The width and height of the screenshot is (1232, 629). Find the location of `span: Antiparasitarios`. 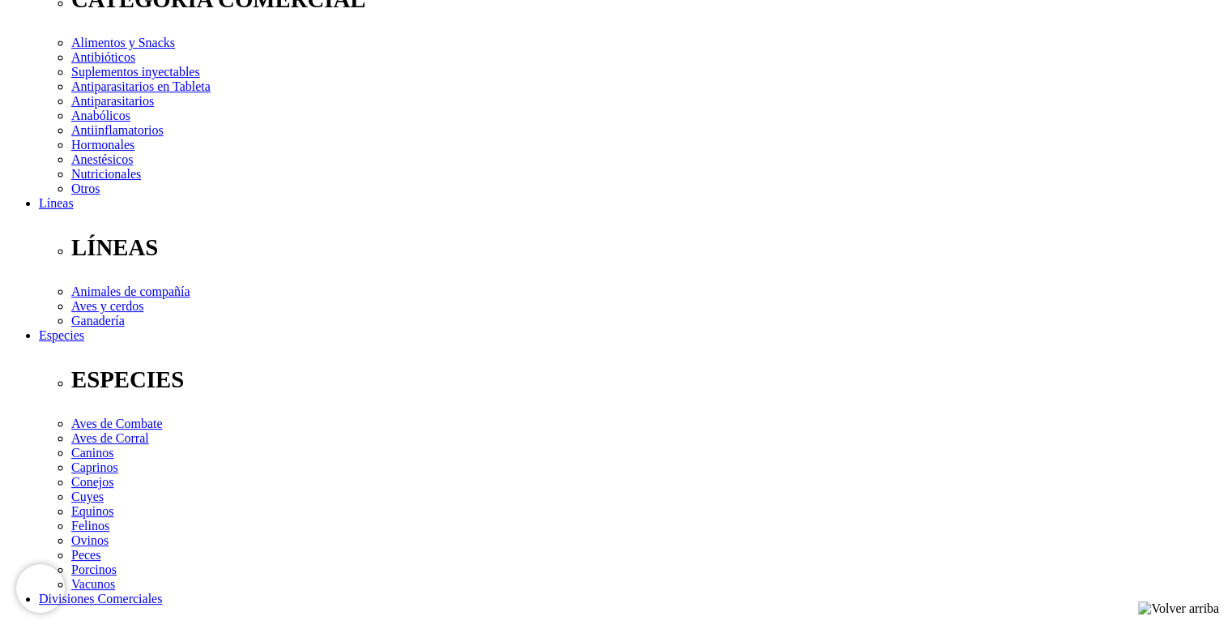

span: Antiparasitarios is located at coordinates (113, 100).